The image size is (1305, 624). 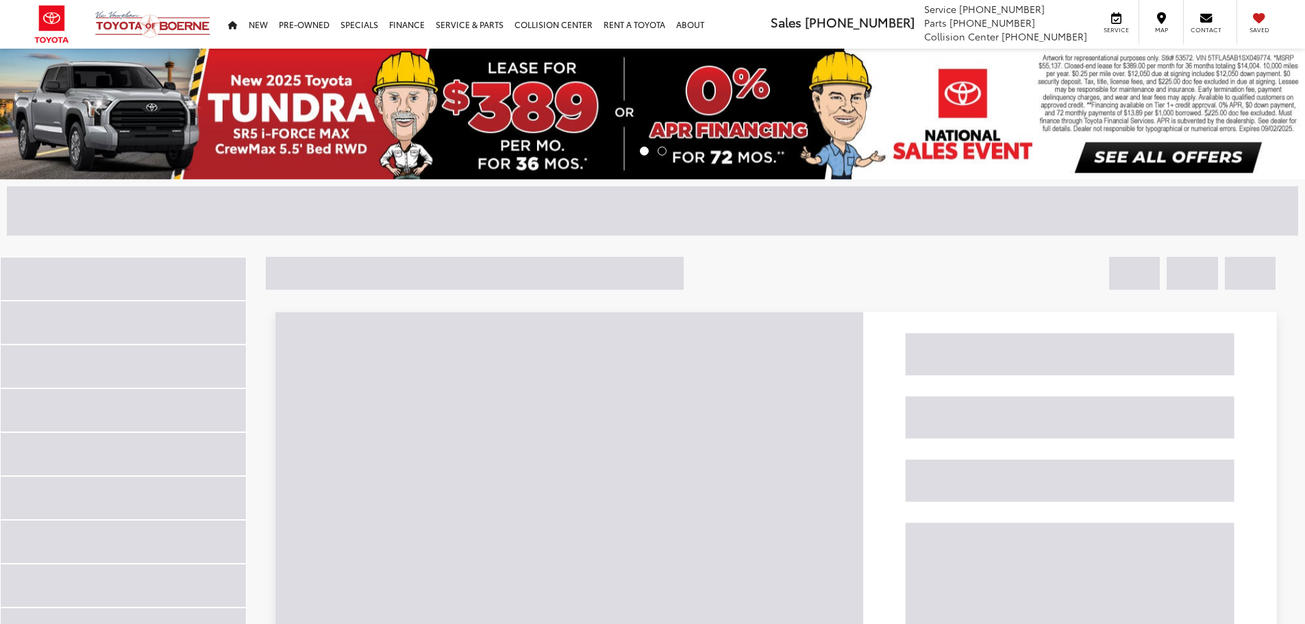 What do you see at coordinates (935, 23) in the screenshot?
I see `span: Parts` at bounding box center [935, 23].